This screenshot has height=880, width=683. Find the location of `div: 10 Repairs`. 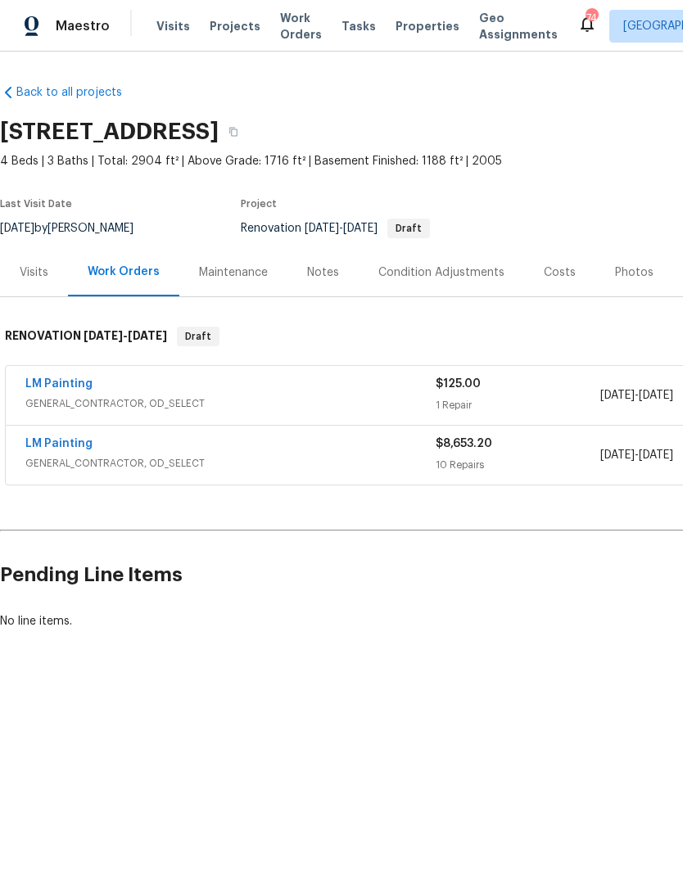

div: 10 Repairs is located at coordinates (517, 465).